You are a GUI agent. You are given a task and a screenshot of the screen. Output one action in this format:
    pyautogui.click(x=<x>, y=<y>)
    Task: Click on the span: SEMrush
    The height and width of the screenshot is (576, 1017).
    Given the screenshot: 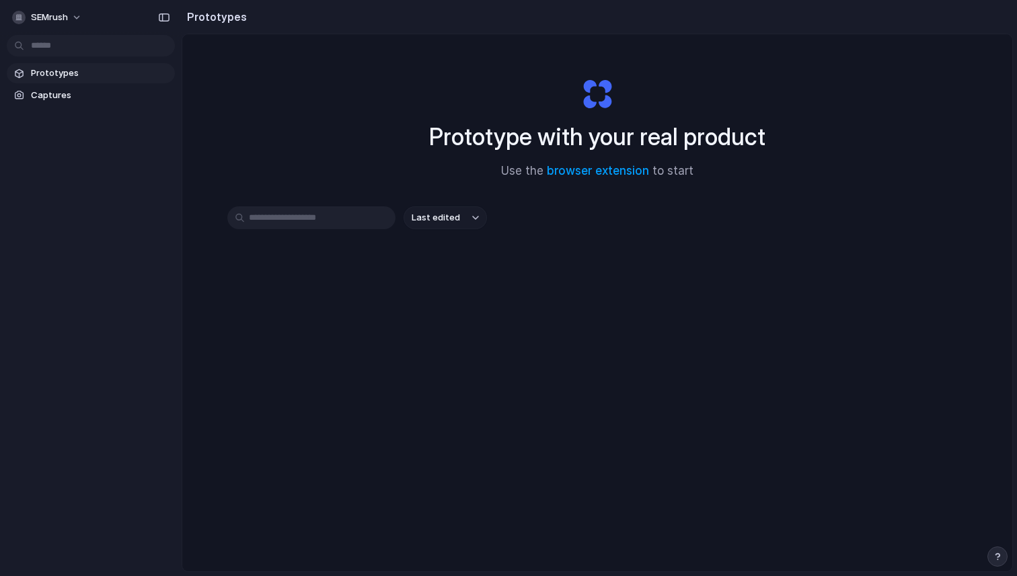 What is the action you would take?
    pyautogui.click(x=49, y=17)
    